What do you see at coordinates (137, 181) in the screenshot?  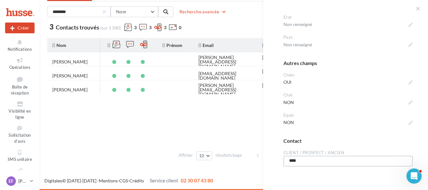 I see `a: Crédits` at bounding box center [137, 181].